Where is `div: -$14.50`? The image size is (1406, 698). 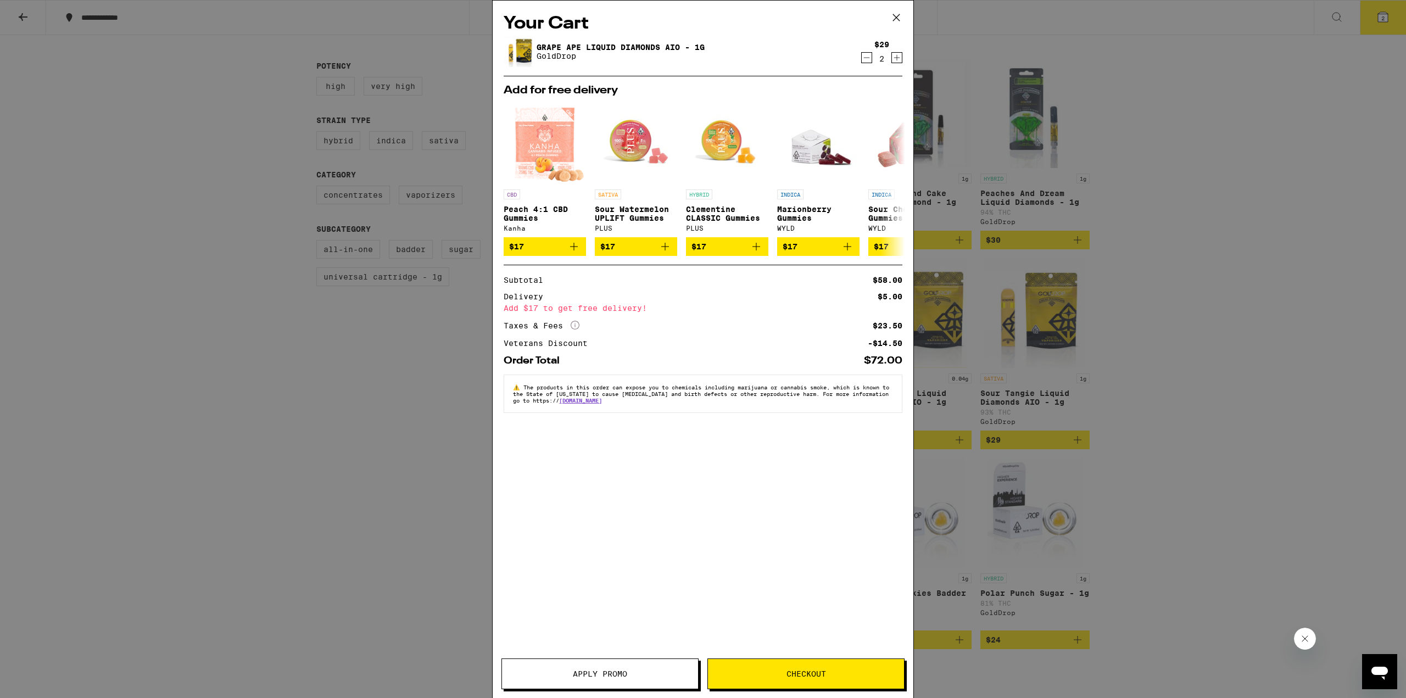 div: -$14.50 is located at coordinates (885, 343).